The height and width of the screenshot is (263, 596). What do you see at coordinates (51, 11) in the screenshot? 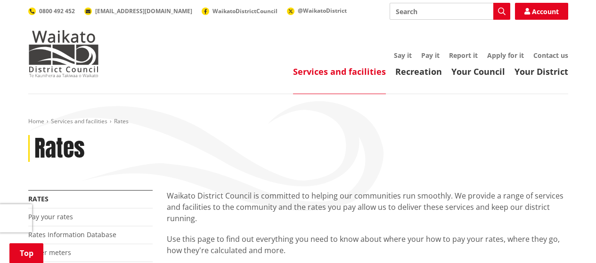
I see `a: 0800 492 452` at bounding box center [51, 11].